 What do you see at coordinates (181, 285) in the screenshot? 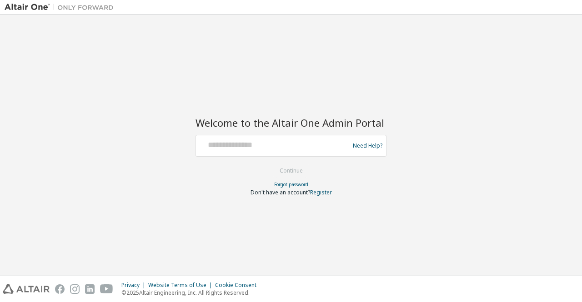
I see `div: Website Terms of Use` at bounding box center [181, 285].